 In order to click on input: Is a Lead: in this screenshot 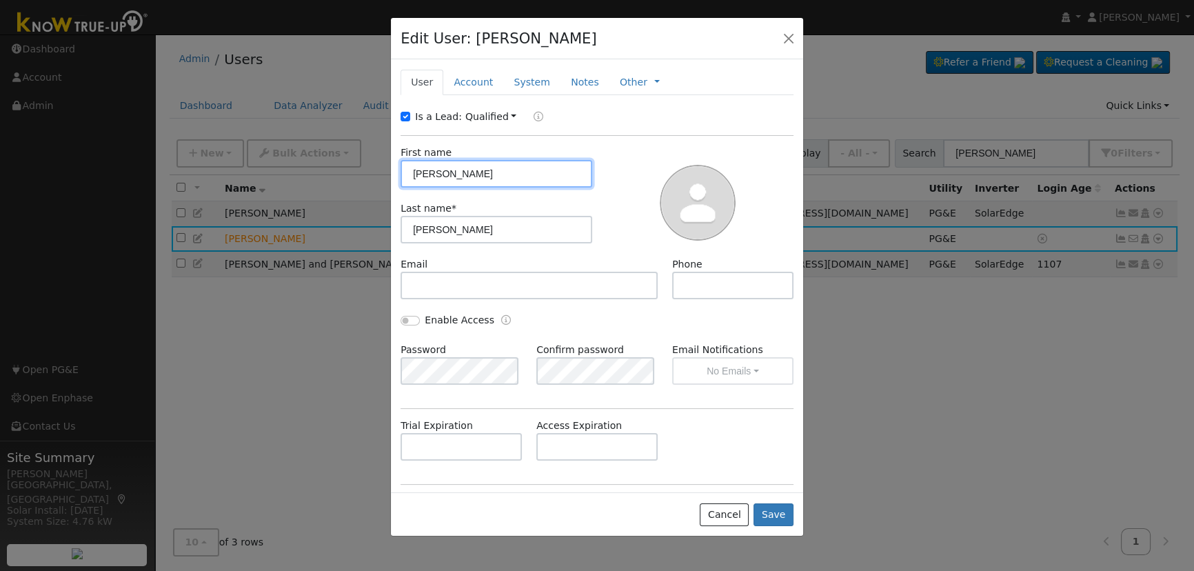, I will do `click(405, 116)`.